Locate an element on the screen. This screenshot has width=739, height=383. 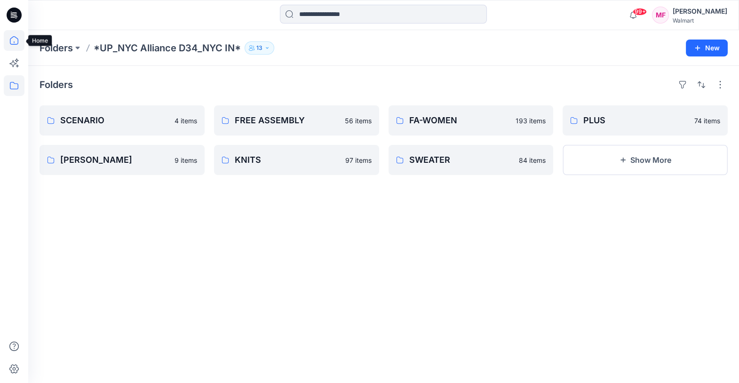
p: PLUS is located at coordinates (636, 120).